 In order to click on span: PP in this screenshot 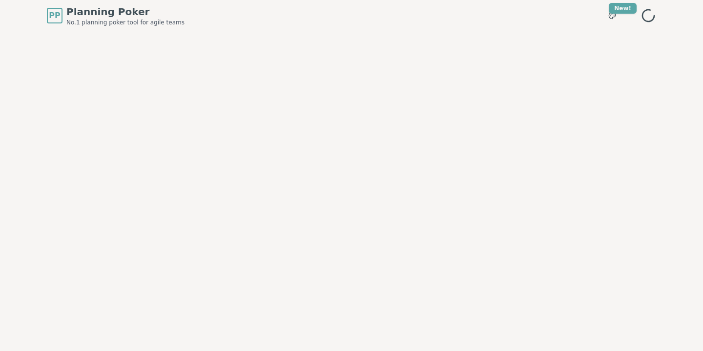, I will do `click(54, 16)`.